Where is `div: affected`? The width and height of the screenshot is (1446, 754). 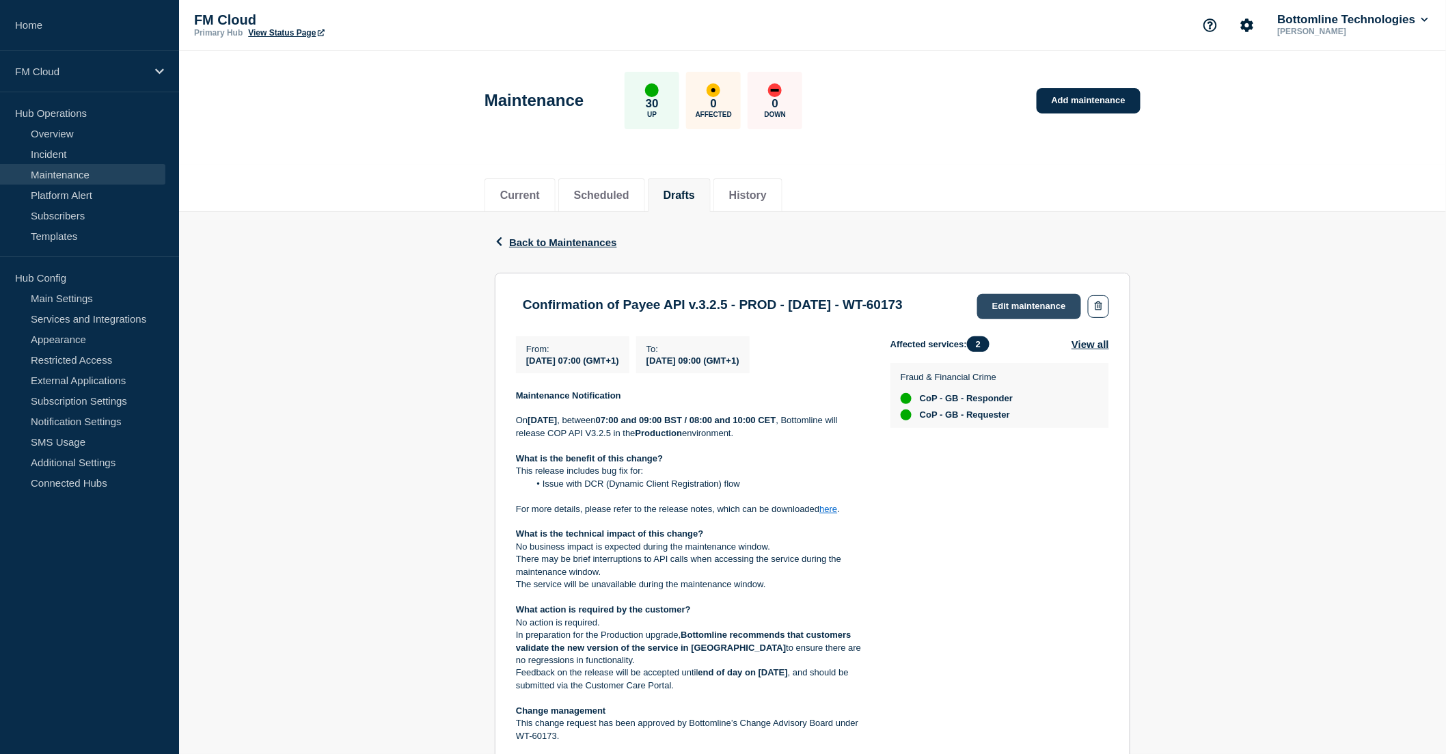
div: affected is located at coordinates (714, 90).